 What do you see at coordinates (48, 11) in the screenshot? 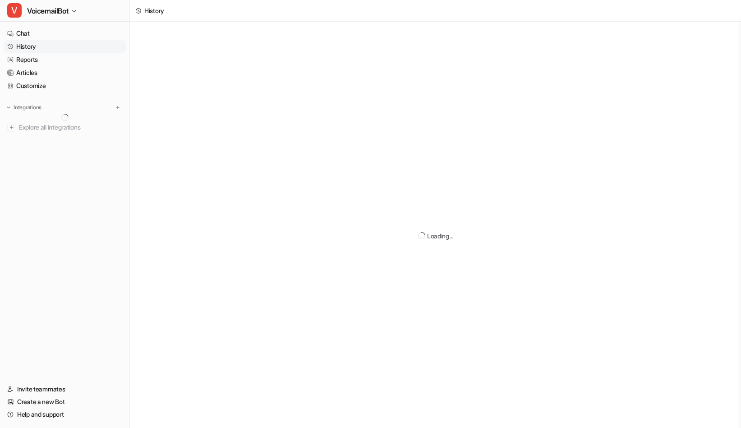
I see `span: VoicemailBot` at bounding box center [48, 11].